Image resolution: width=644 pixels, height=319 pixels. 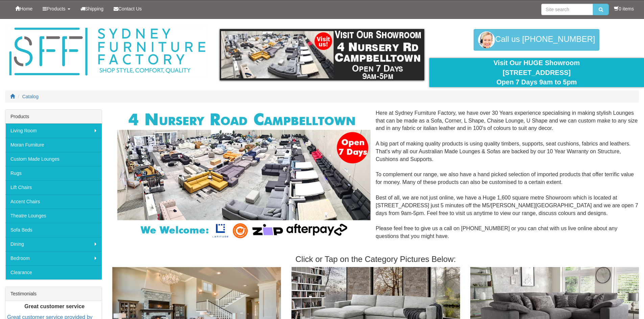 I want to click on input: Site search, so click(x=567, y=9).